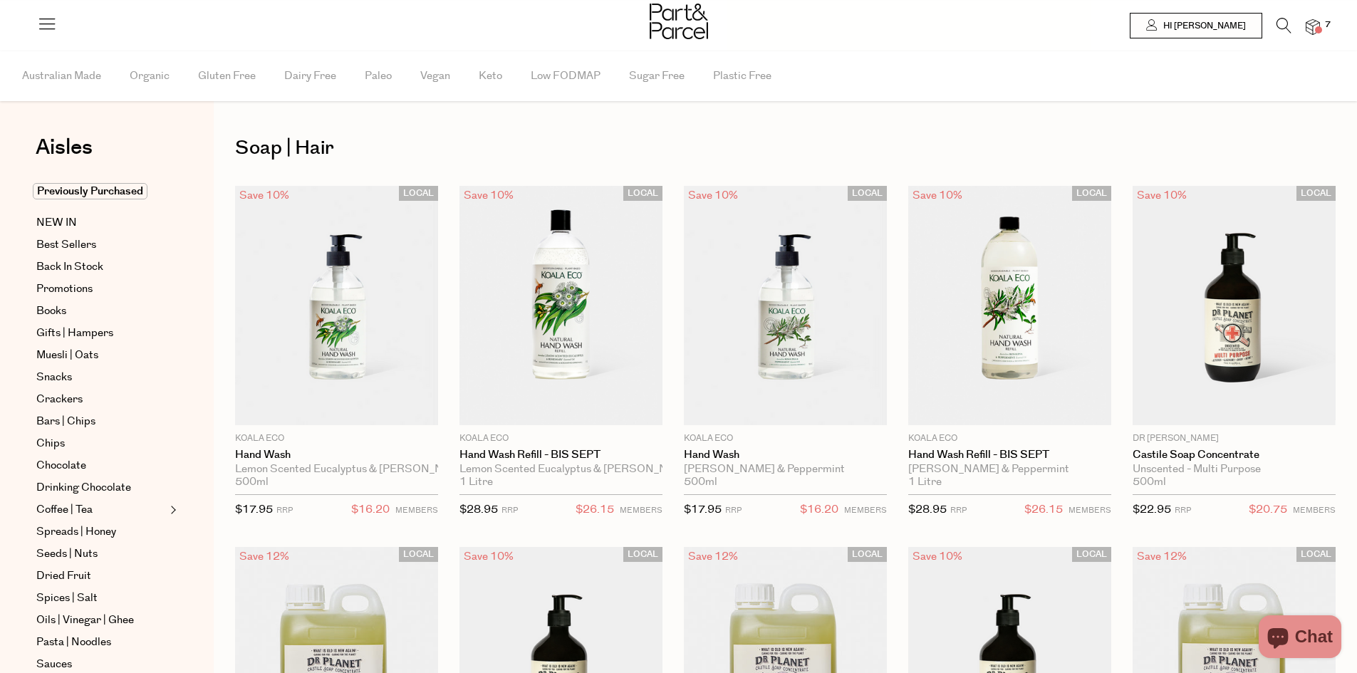 The image size is (1357, 673). Describe the element at coordinates (101, 488) in the screenshot. I see `a: Drinking Chocolate` at that location.